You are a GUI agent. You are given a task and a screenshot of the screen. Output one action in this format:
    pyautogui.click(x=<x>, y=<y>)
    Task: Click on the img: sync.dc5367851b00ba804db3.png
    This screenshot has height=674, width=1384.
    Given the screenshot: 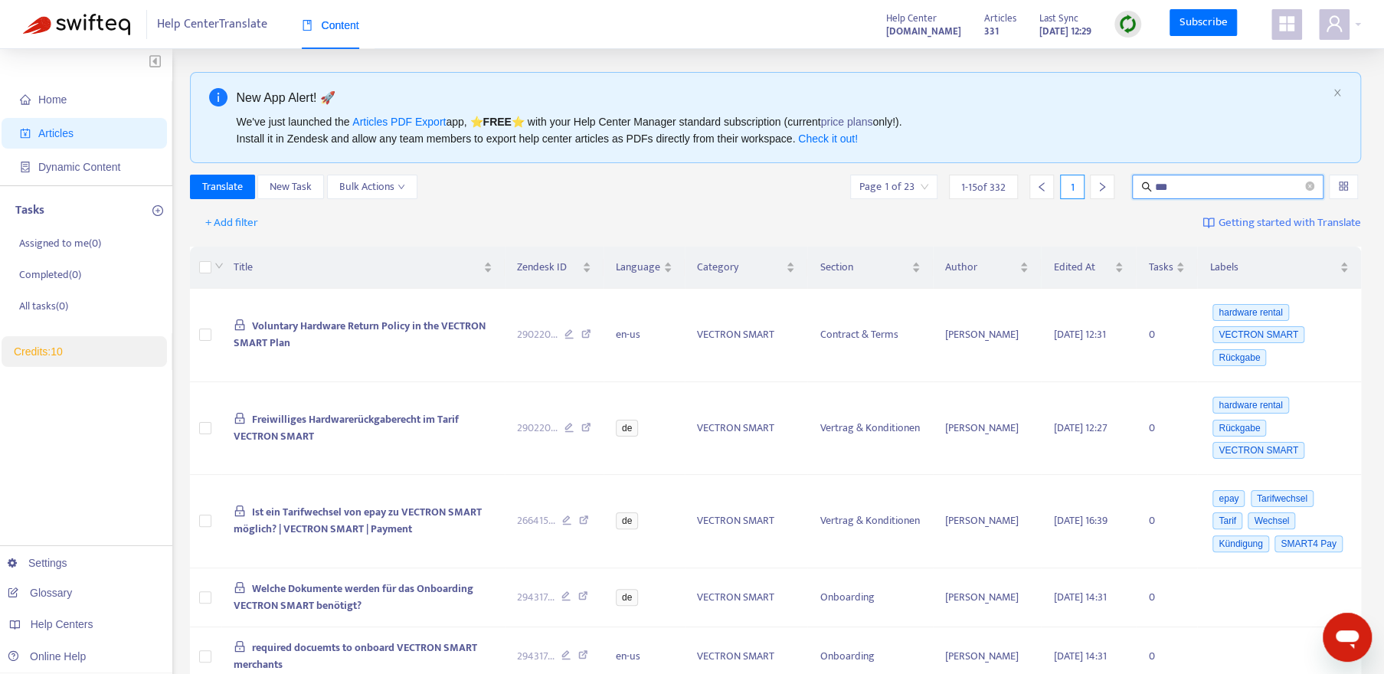 What is the action you would take?
    pyautogui.click(x=1127, y=24)
    